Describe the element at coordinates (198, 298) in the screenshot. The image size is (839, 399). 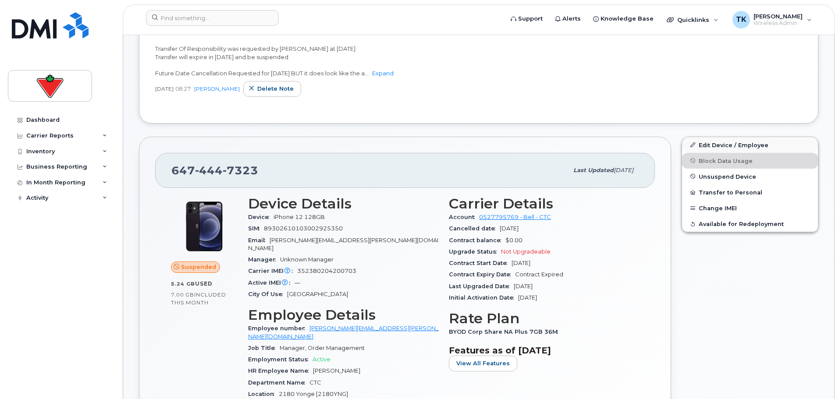
I see `span: included this month` at that location.